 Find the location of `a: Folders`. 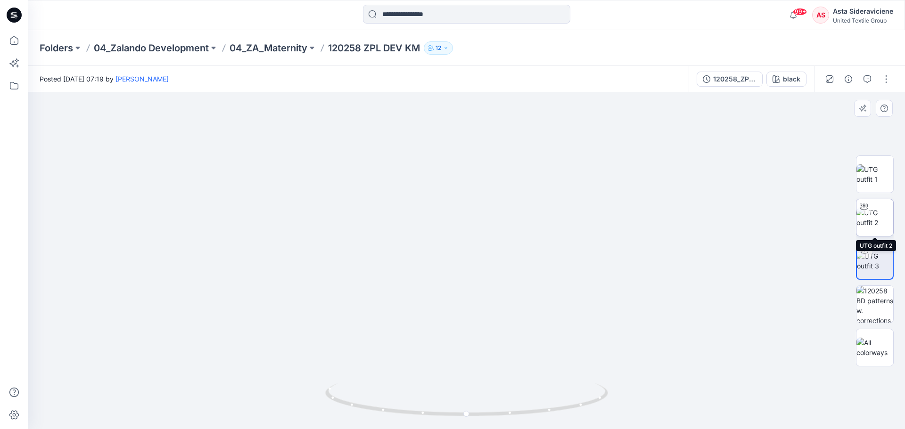

a: Folders is located at coordinates (56, 48).